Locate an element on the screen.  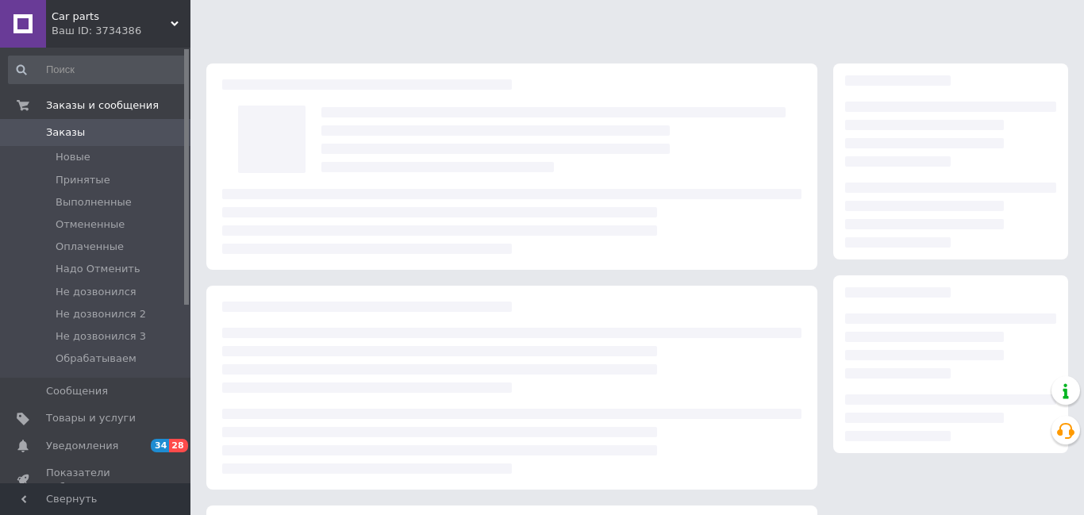
span: Не дозвонился is located at coordinates (96, 292).